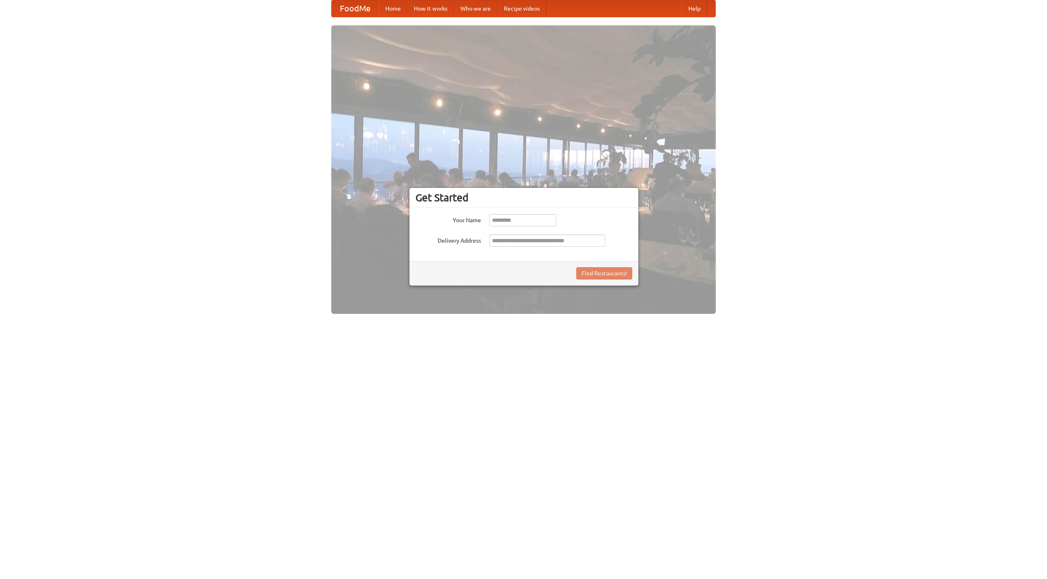 The height and width of the screenshot is (579, 1047). Describe the element at coordinates (448, 219) in the screenshot. I see `label: Your Name` at that location.